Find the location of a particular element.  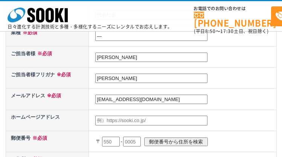

span: お電話でのお問い合わせは is located at coordinates (232, 9).